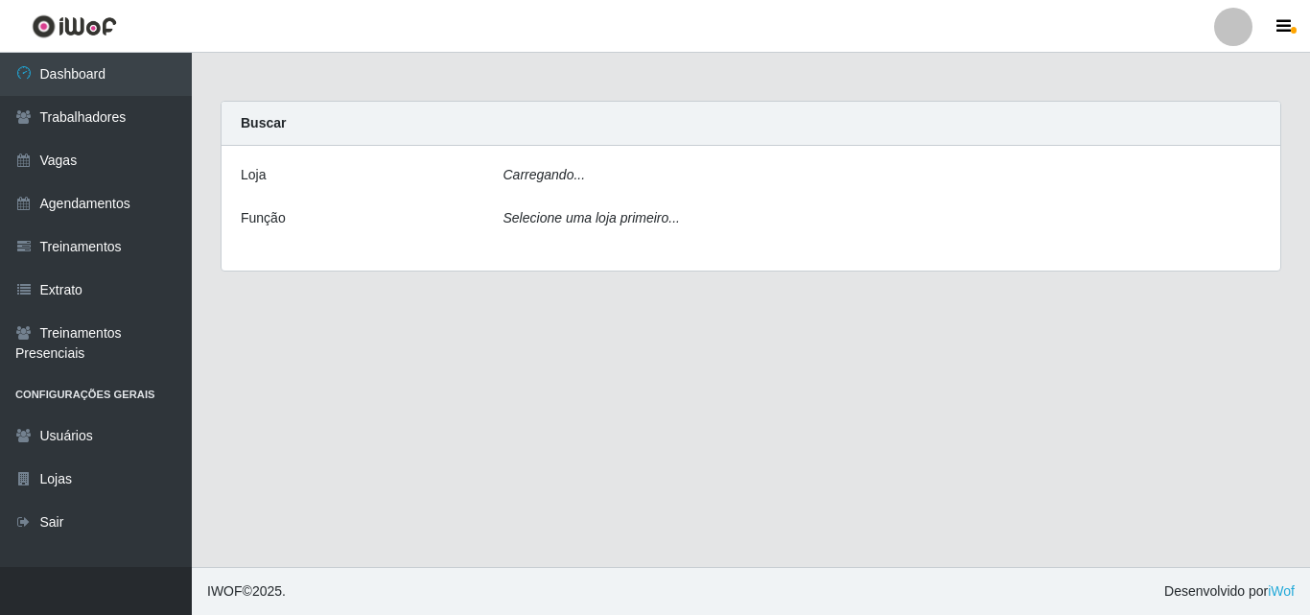  I want to click on strong: Buscar, so click(263, 123).